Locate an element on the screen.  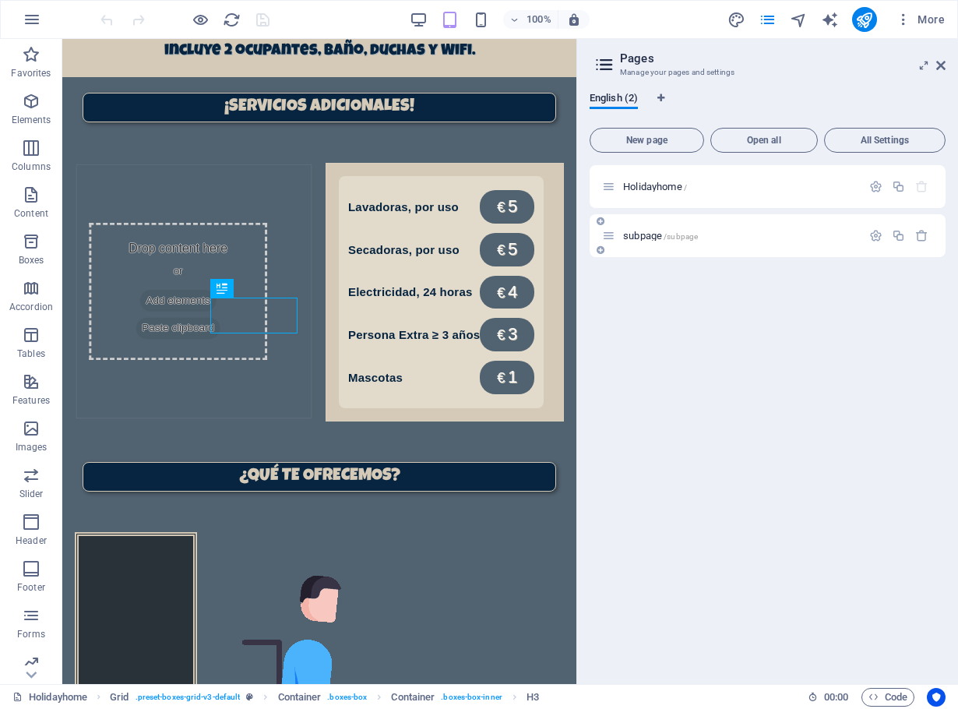
span: . boxes-box is located at coordinates (347, 697).